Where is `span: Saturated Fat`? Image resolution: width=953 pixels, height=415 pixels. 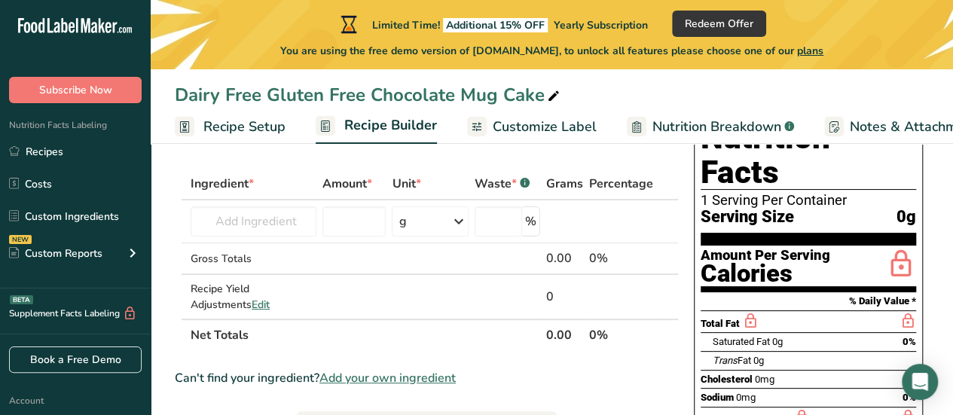
span: Saturated Fat is located at coordinates (741, 341).